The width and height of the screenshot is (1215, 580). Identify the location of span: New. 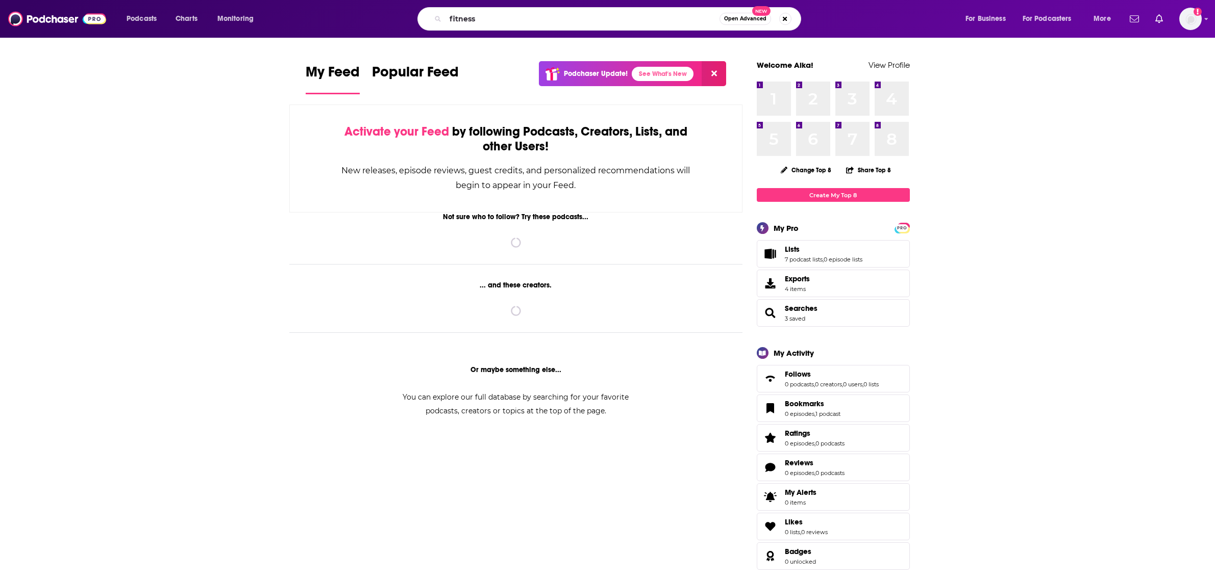
(761, 11).